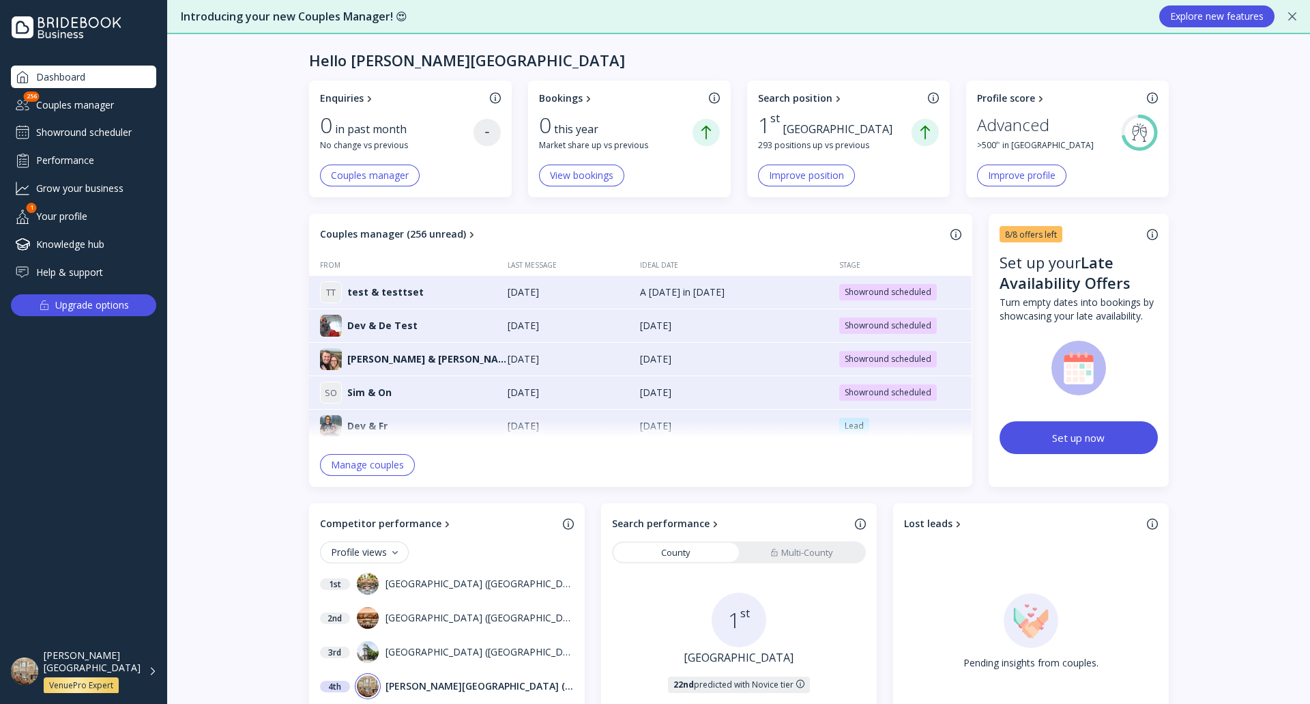 The width and height of the screenshot is (1310, 704). What do you see at coordinates (1022, 175) in the screenshot?
I see `button: Improve profile` at bounding box center [1022, 175].